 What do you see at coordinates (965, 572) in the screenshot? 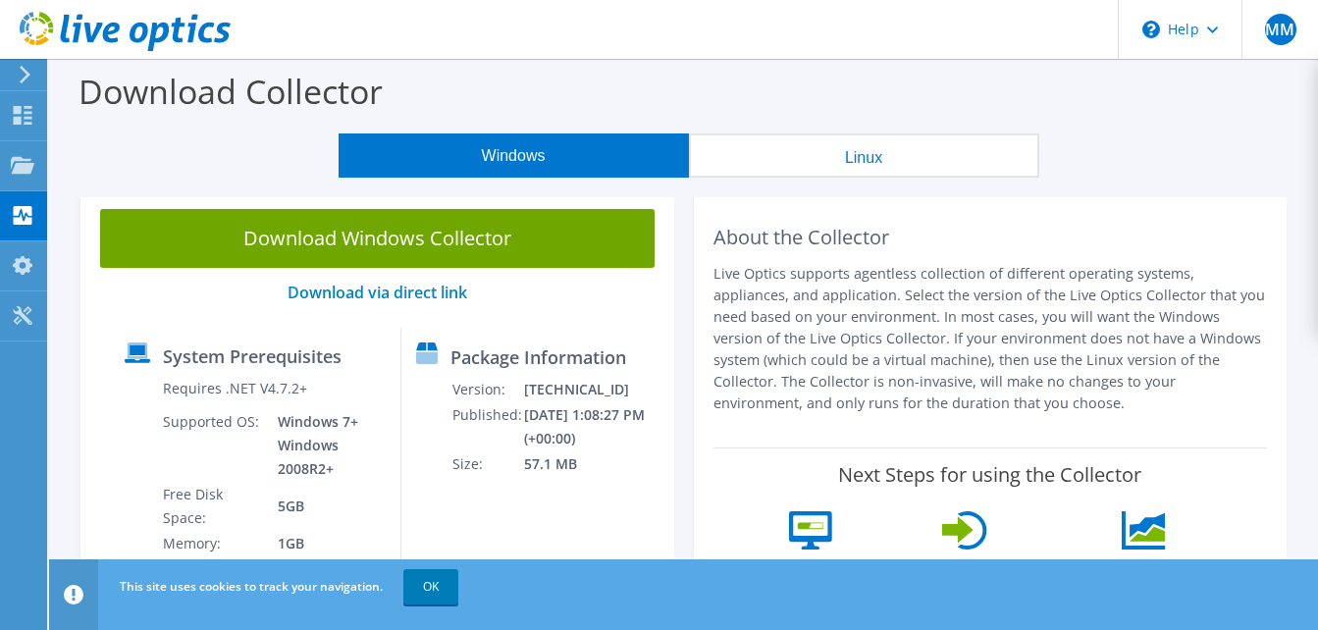
I see `label: Log into the Live Optics portal and view your project` at bounding box center [965, 572].